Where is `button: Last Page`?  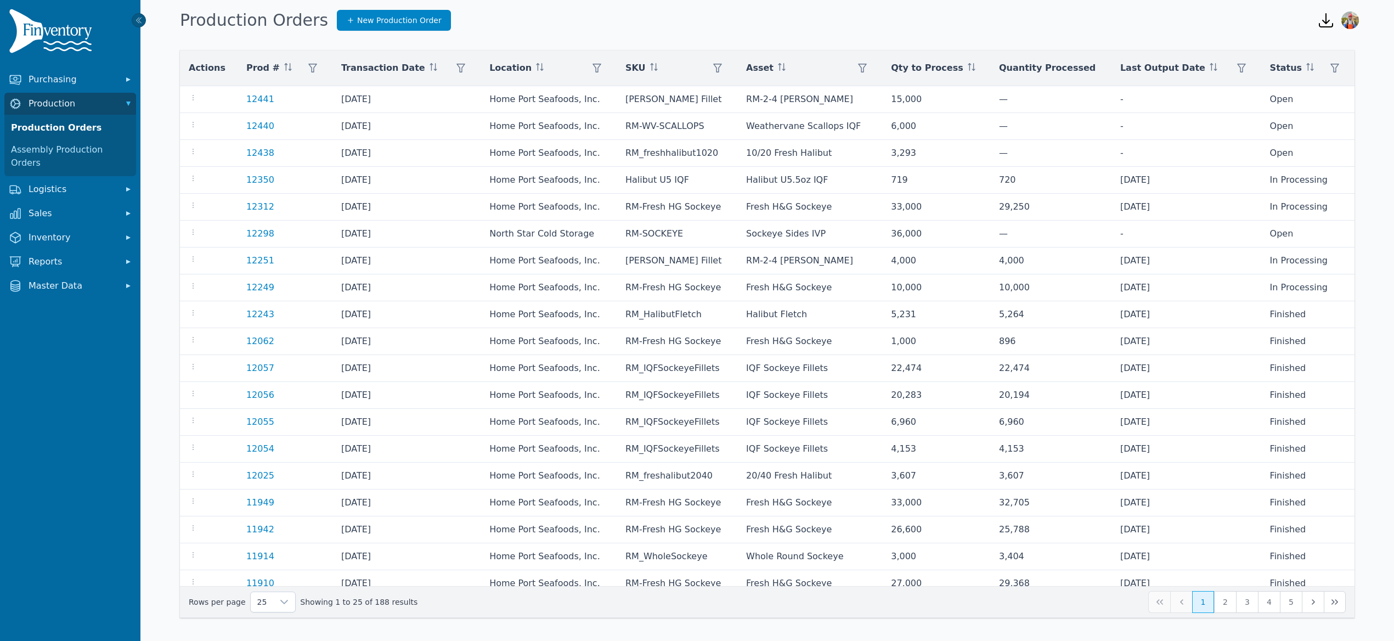
button: Last Page is located at coordinates (1335, 602).